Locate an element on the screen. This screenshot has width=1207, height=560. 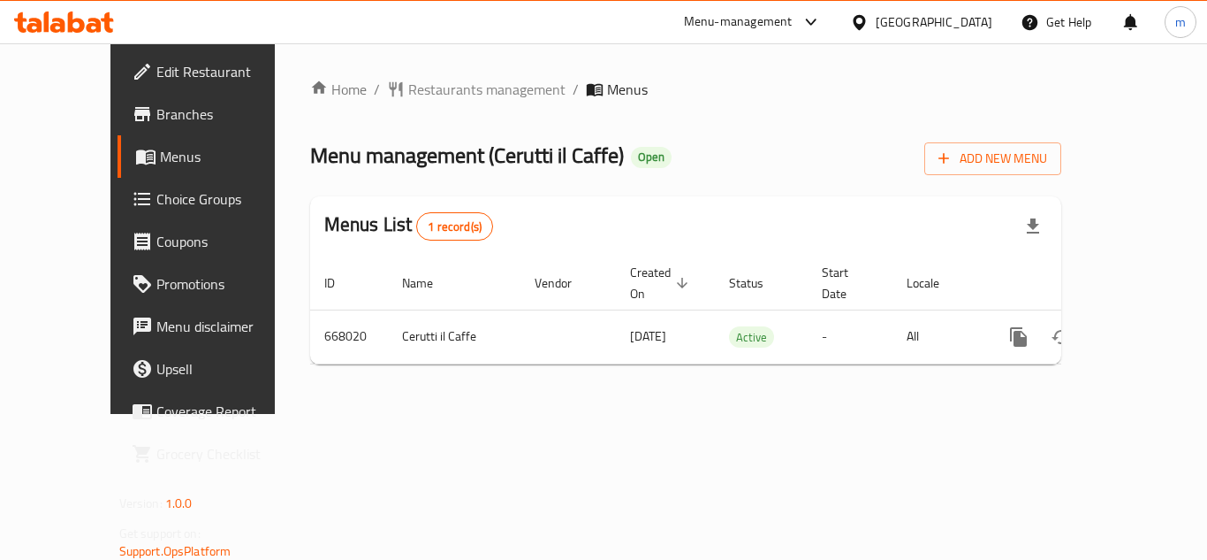
td: 668020 is located at coordinates (349, 336).